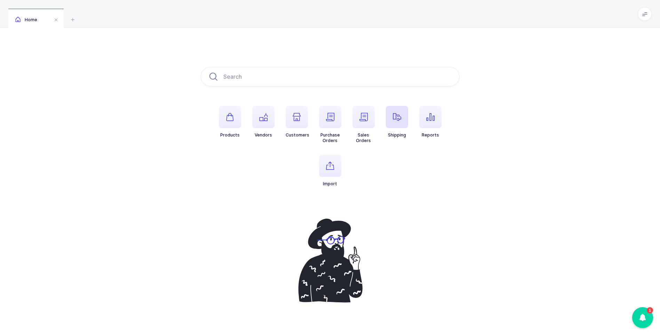  Describe the element at coordinates (330, 77) in the screenshot. I see `input: Search` at that location.